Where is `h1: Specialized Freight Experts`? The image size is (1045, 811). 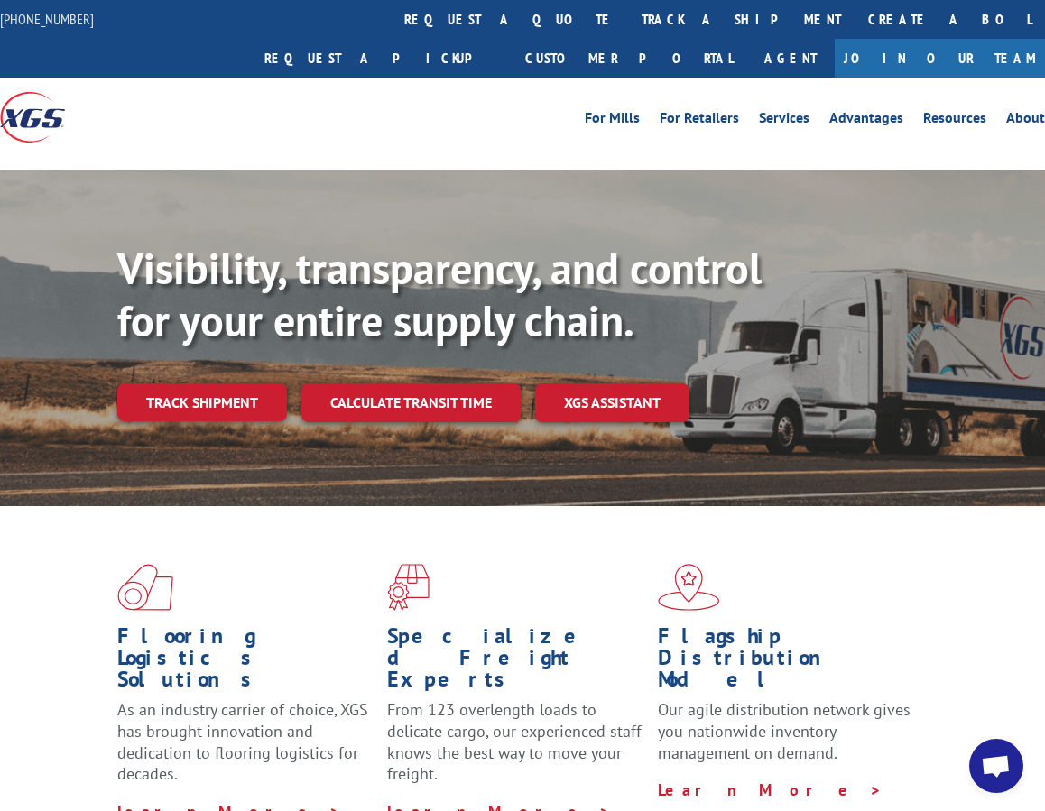 h1: Specialized Freight Experts is located at coordinates (515, 662).